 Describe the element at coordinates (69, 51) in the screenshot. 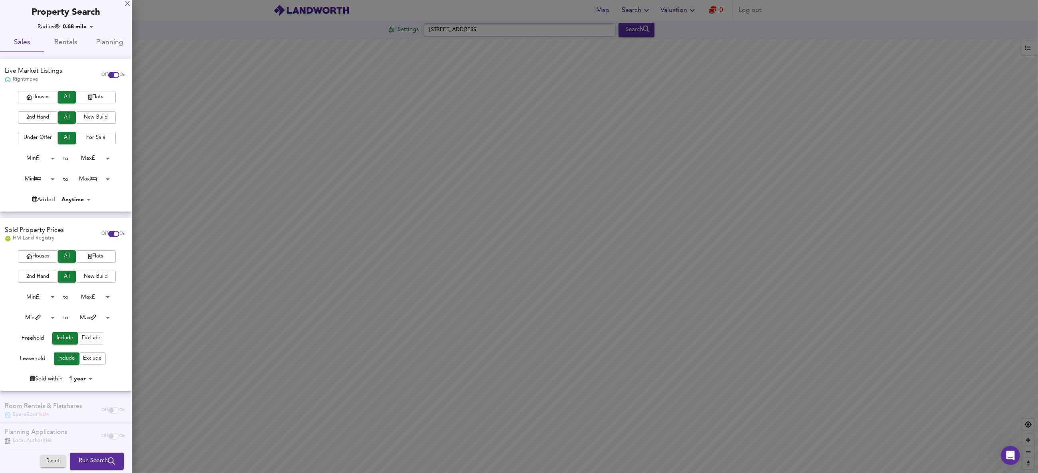

I see `div: Hi there! This is the Landworth Support Agent speaking. I’m here to answer your questions, but yo...` at that location.